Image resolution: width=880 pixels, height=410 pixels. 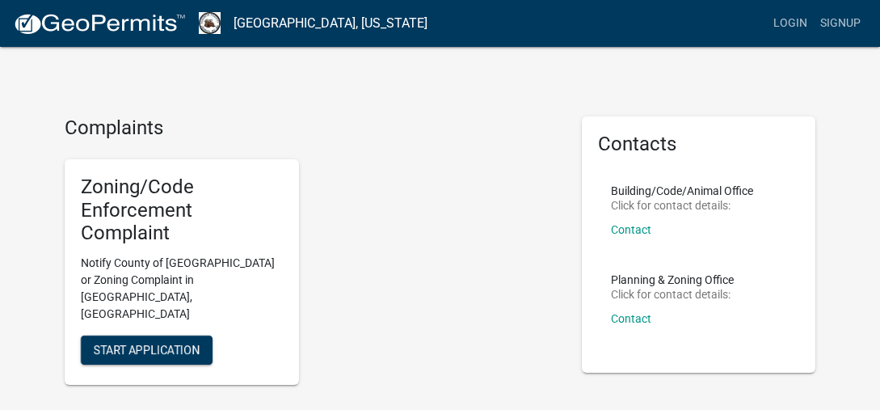 I want to click on a: Login, so click(x=791, y=23).